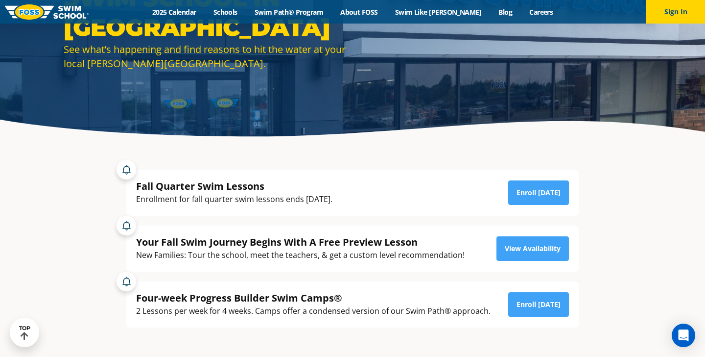 This screenshot has width=705, height=357. What do you see at coordinates (225, 12) in the screenshot?
I see `a: Schools` at bounding box center [225, 12].